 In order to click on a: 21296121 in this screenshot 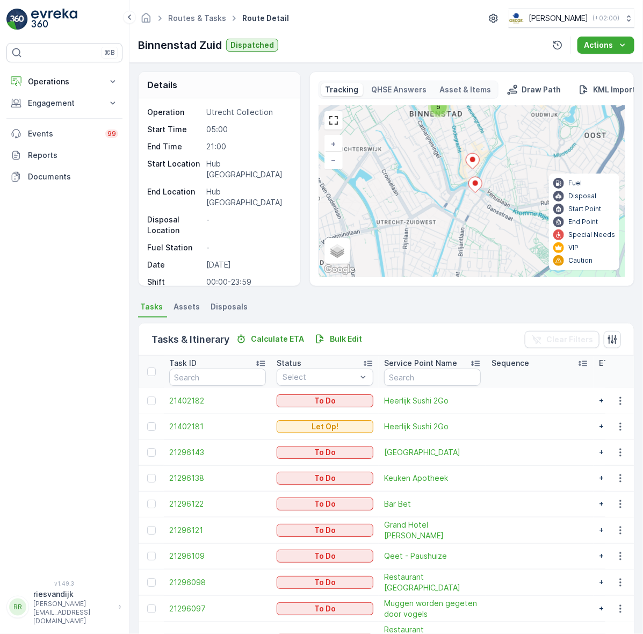, I will do `click(218, 530)`.